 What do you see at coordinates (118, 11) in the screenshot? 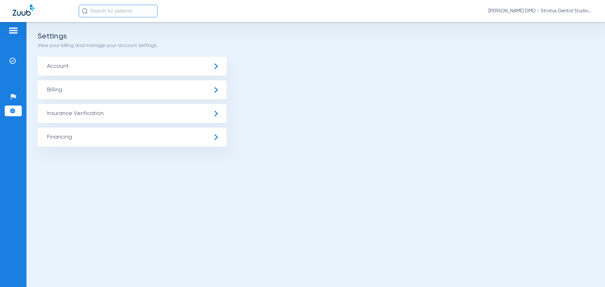
I see `input: Search for patients` at bounding box center [118, 11].